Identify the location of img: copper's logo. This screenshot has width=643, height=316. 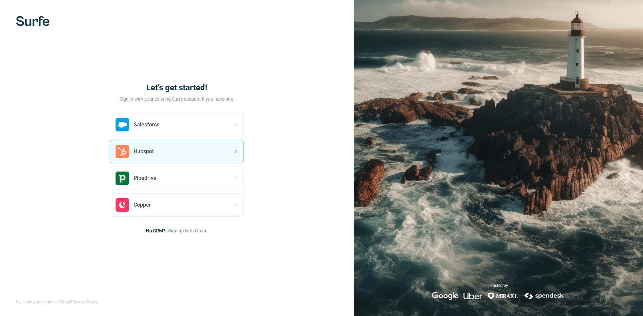
(122, 205).